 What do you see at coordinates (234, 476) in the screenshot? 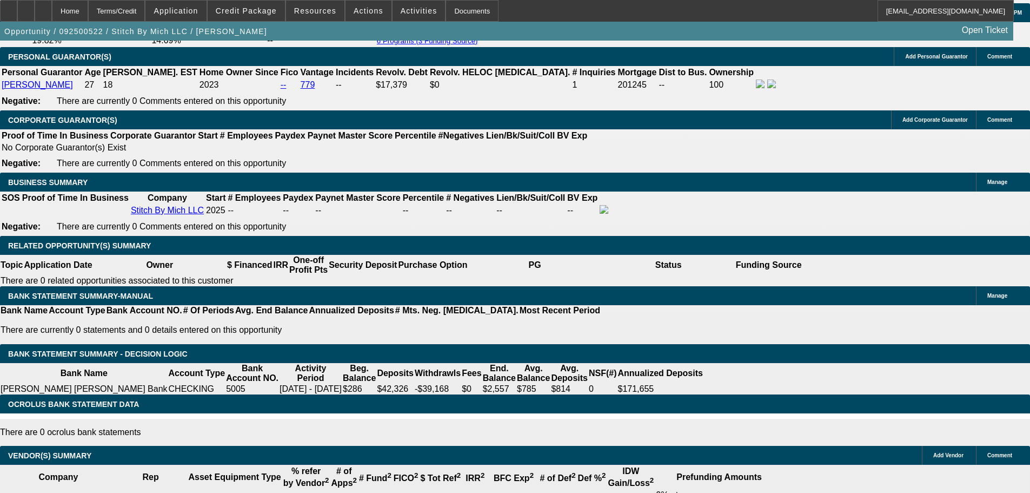
I see `b: Asset Equipment Type` at bounding box center [234, 476].